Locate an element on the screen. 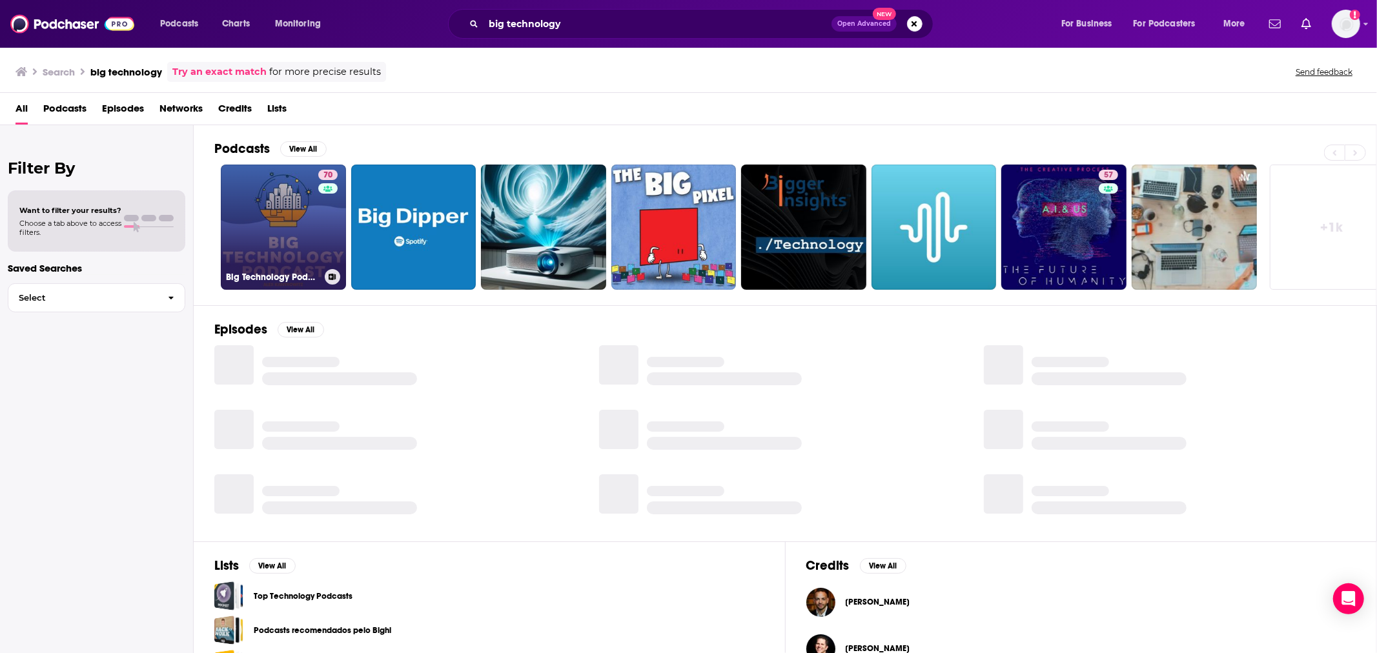  a: All is located at coordinates (21, 111).